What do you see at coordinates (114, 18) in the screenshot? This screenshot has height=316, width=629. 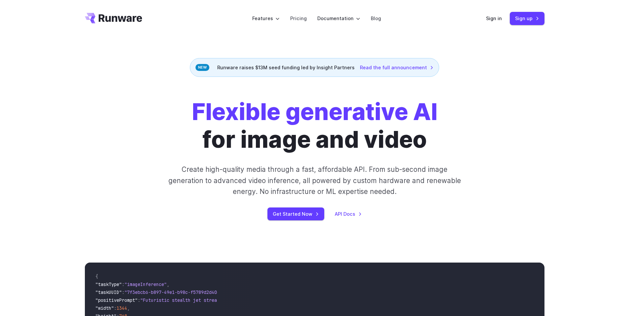 I see `a: Go to /` at bounding box center [114, 18].